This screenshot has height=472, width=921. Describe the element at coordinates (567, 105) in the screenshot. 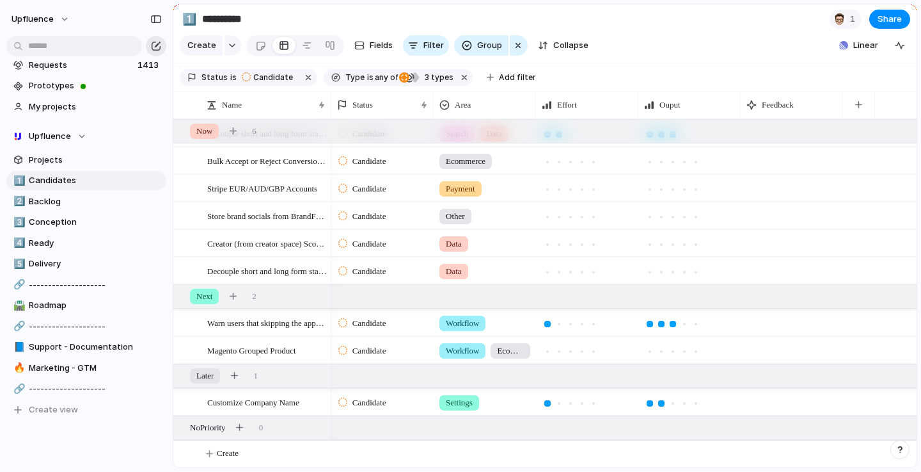

I see `span: Effort` at that location.